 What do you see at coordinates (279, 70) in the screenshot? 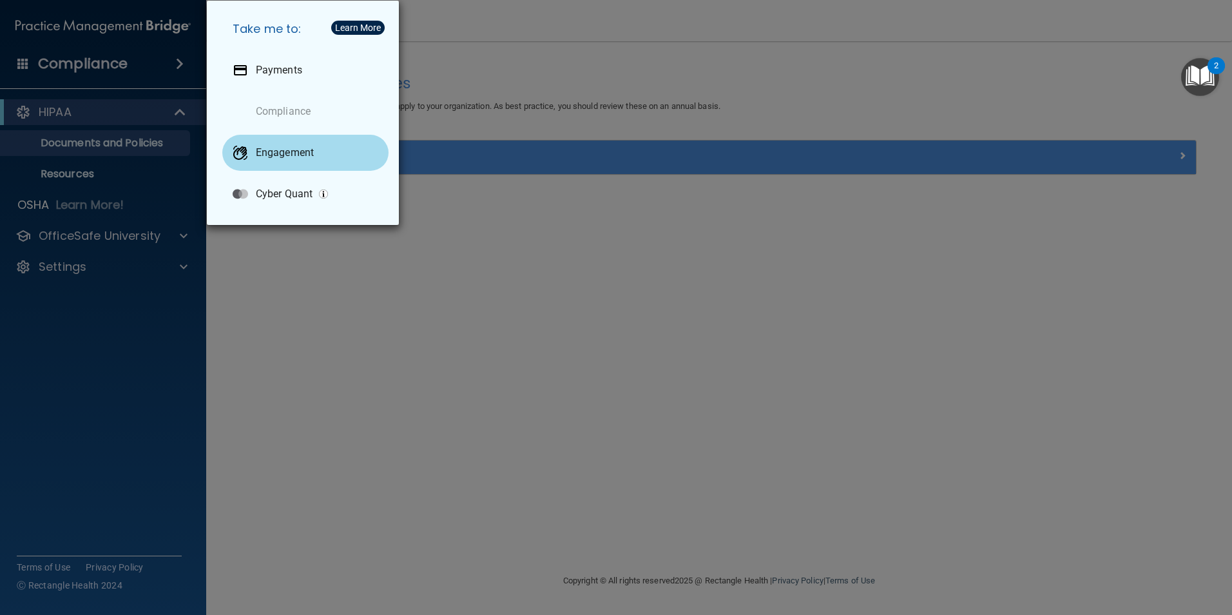
I see `p: Payments` at bounding box center [279, 70].